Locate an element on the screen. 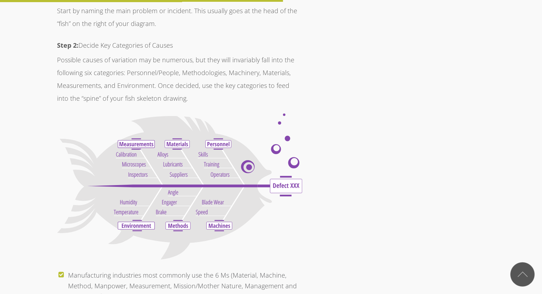 This screenshot has height=294, width=542. p: Decide Key Categories of Causes is located at coordinates (180, 45).